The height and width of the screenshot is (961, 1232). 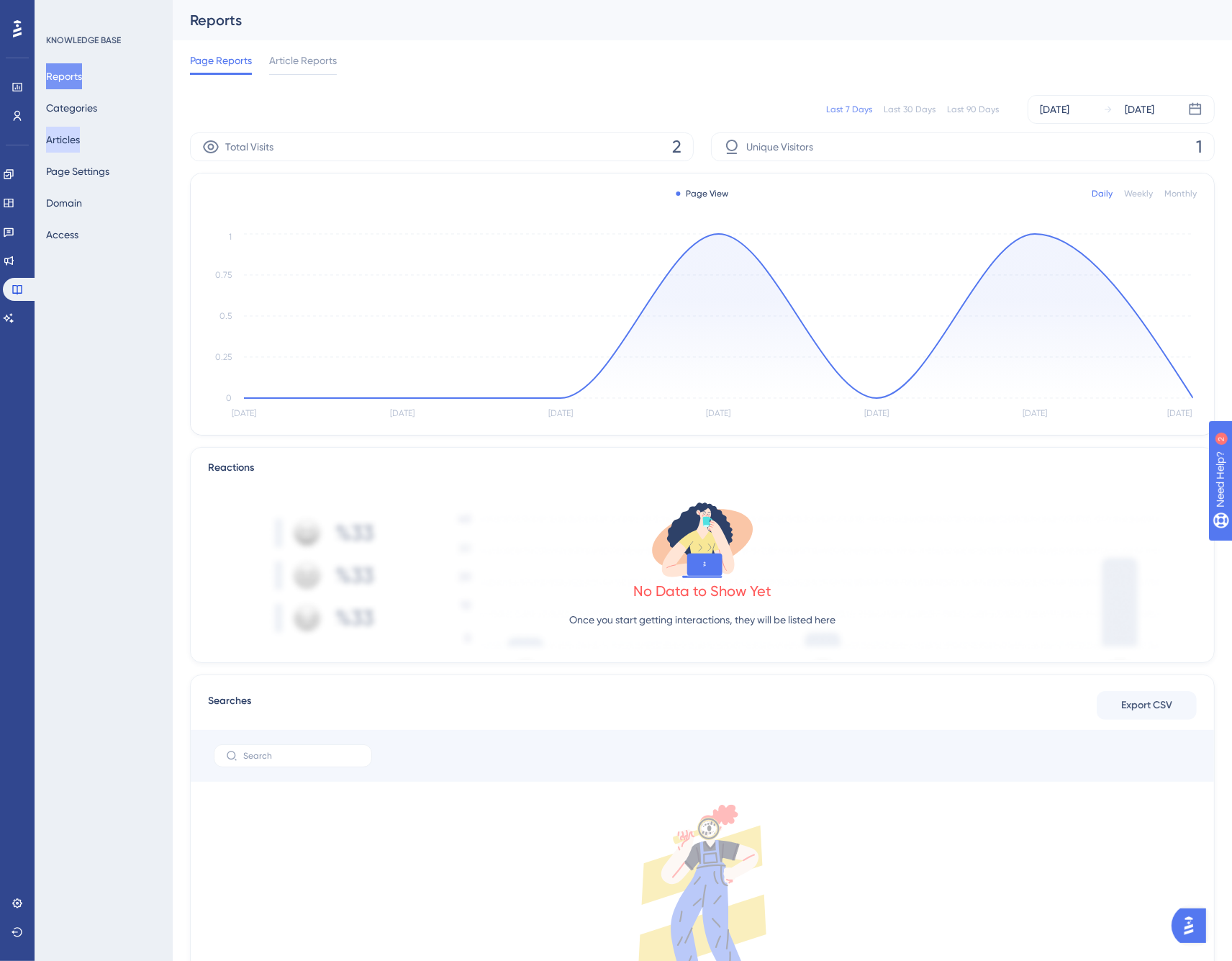 I want to click on span: Page Reports, so click(x=221, y=60).